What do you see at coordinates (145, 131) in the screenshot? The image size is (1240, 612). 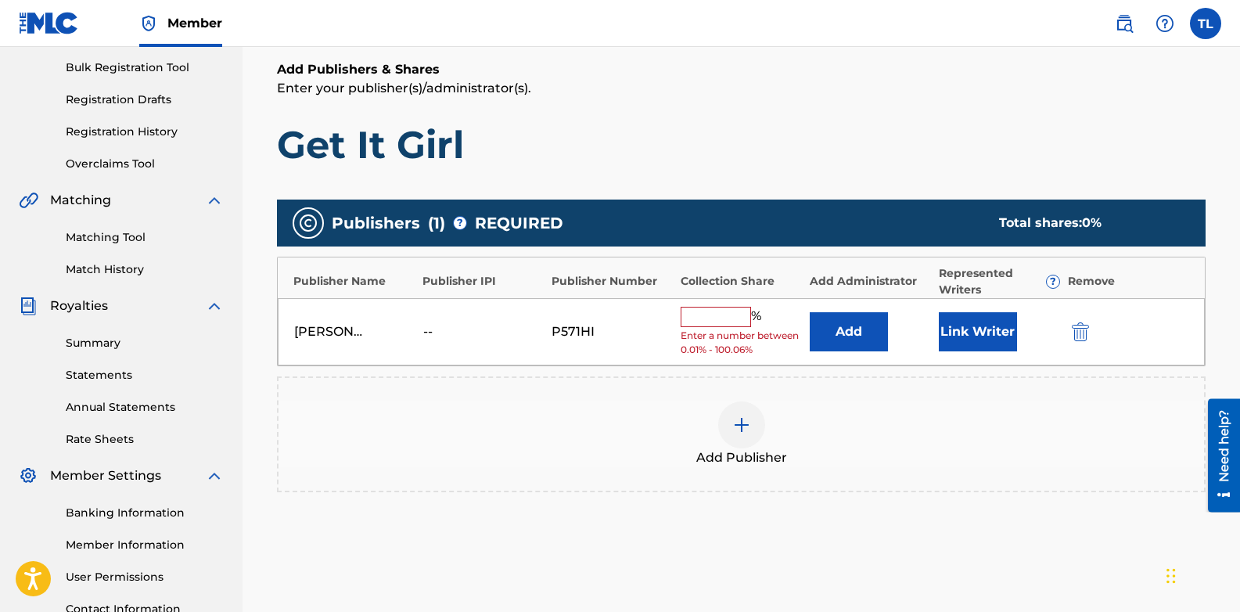 I see `a: Registration History` at bounding box center [145, 131].